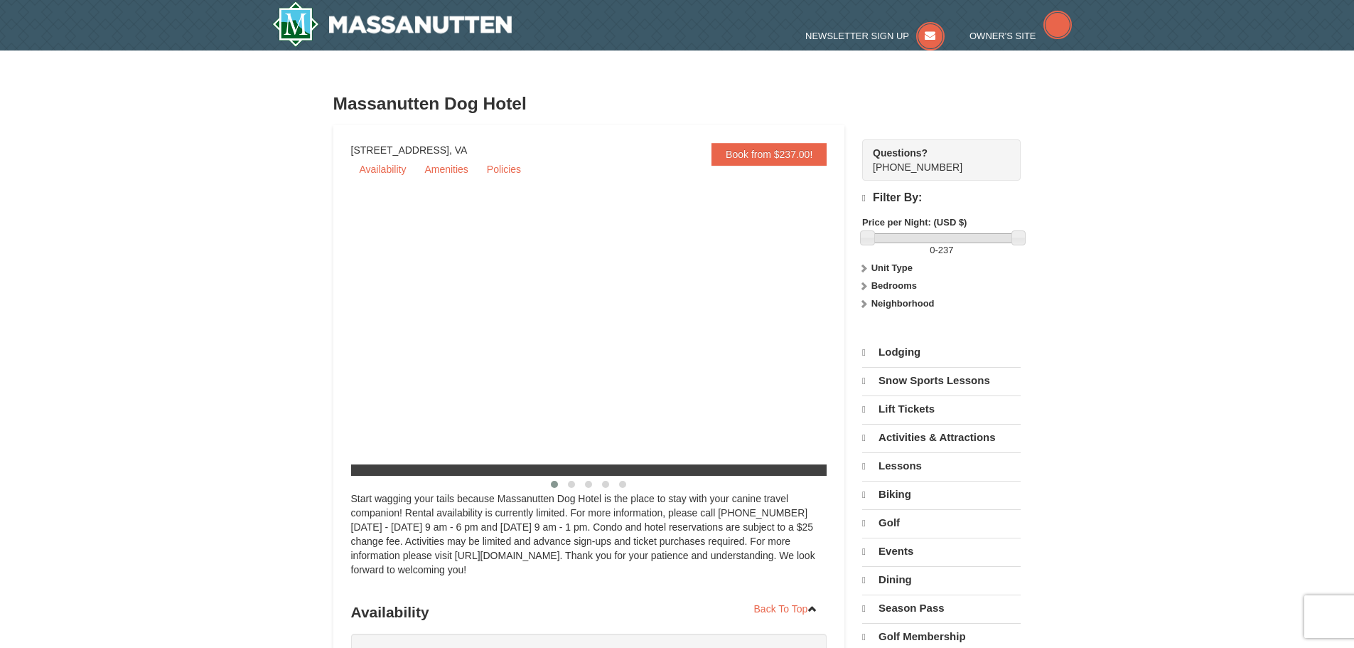  Describe the element at coordinates (941, 579) in the screenshot. I see `a: Dining` at that location.